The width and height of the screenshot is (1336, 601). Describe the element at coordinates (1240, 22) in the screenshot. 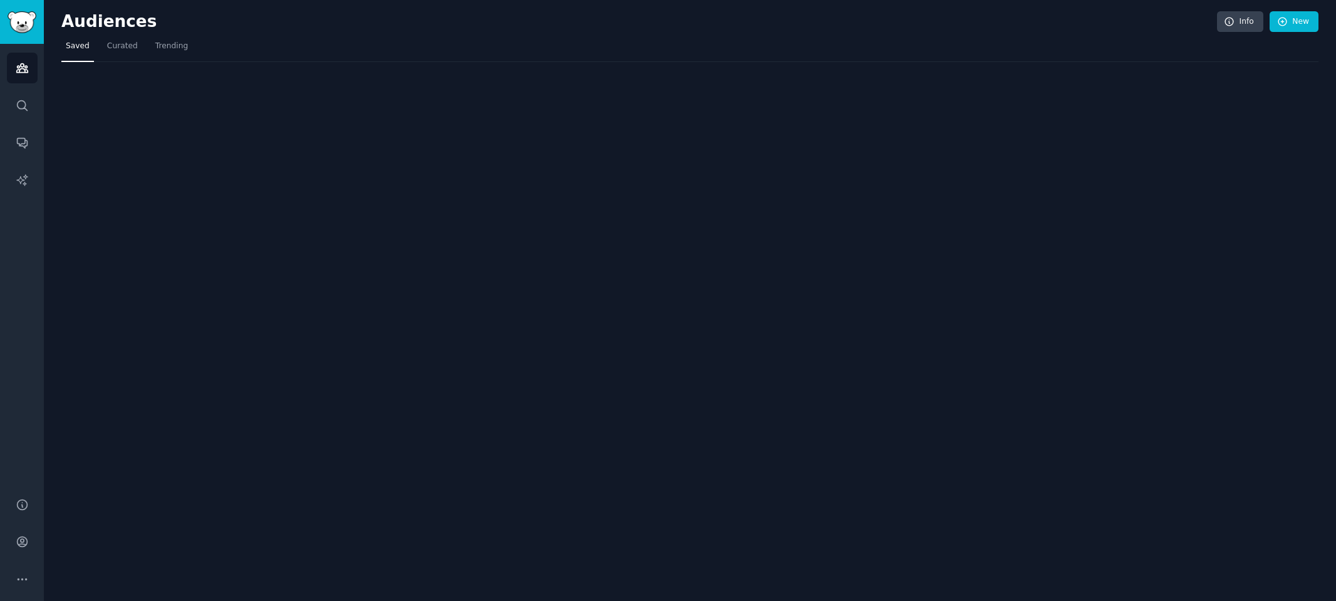

I see `a: Info` at that location.